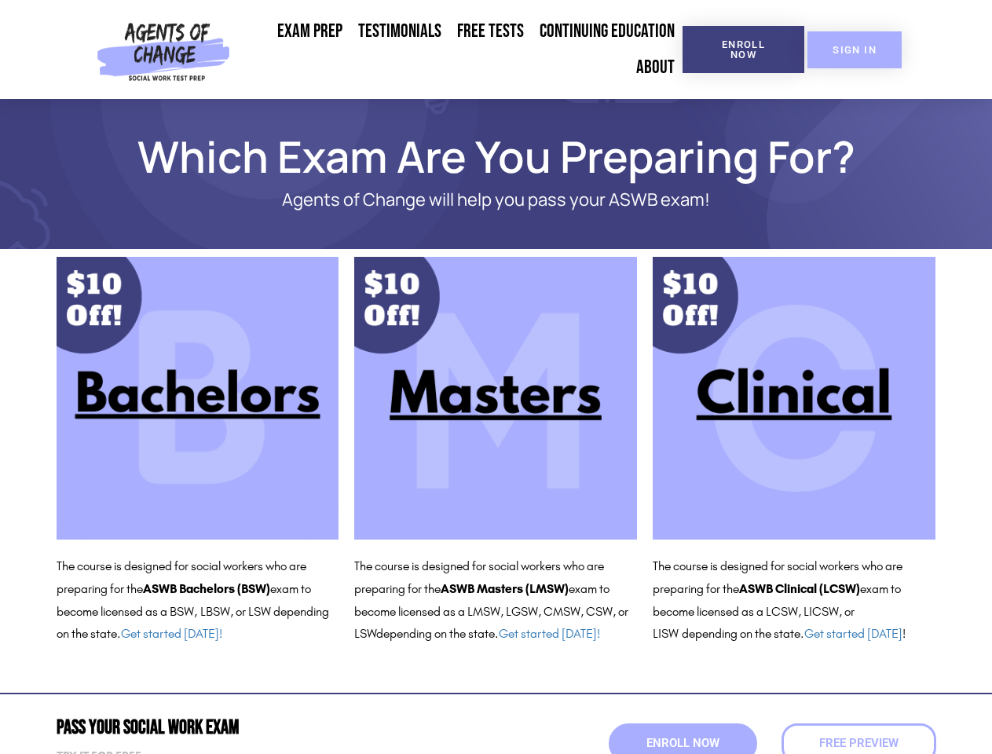  What do you see at coordinates (490, 31) in the screenshot?
I see `a: Free Tests` at bounding box center [490, 31].